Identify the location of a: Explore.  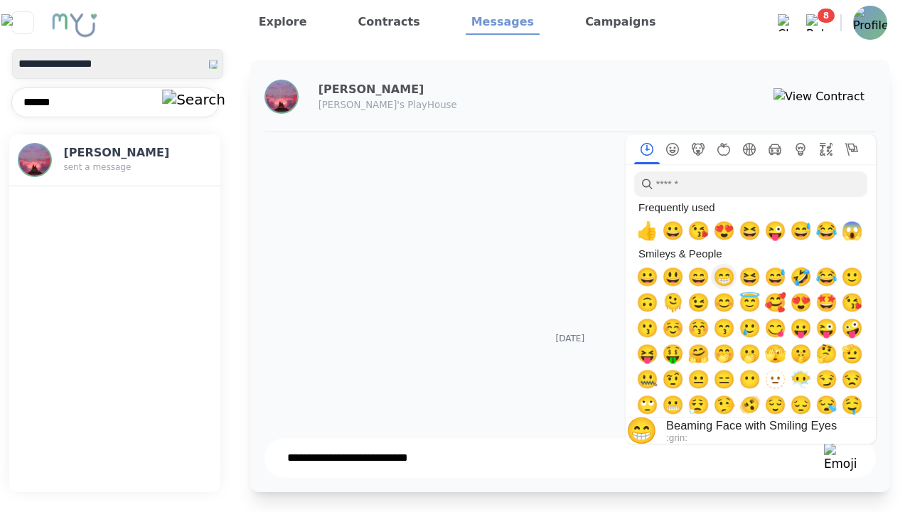
(283, 23).